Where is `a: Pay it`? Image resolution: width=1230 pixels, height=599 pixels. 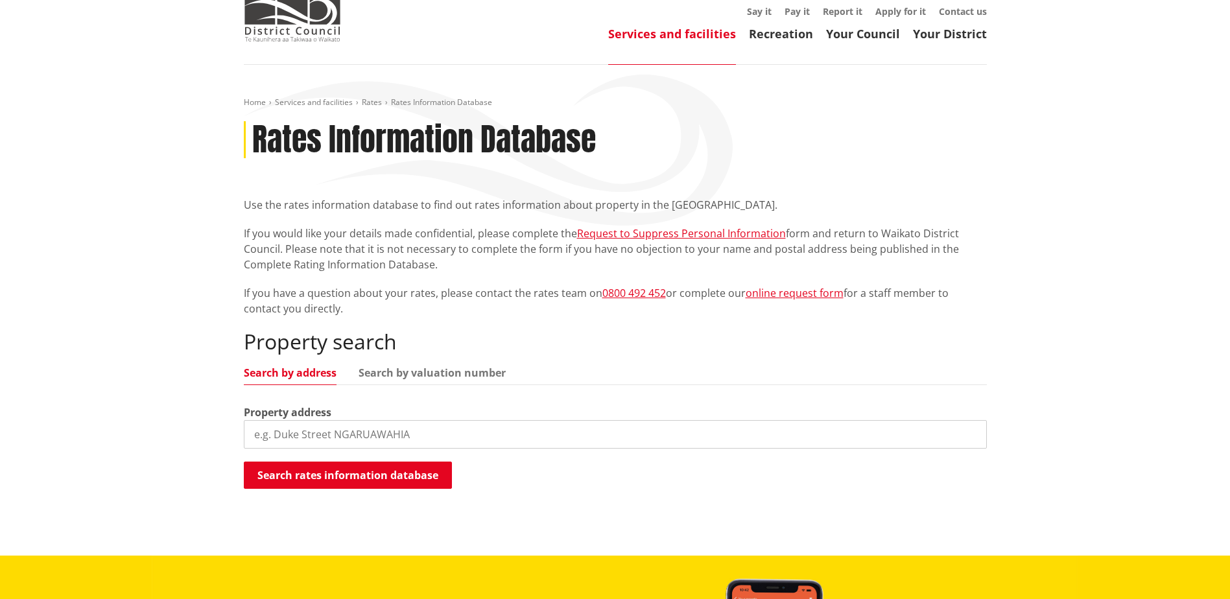 a: Pay it is located at coordinates (797, 11).